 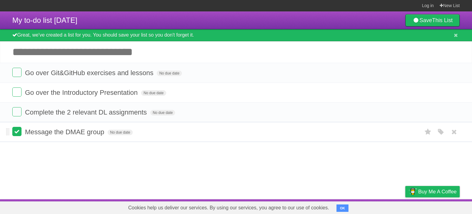 I want to click on label: Star task, so click(x=428, y=132).